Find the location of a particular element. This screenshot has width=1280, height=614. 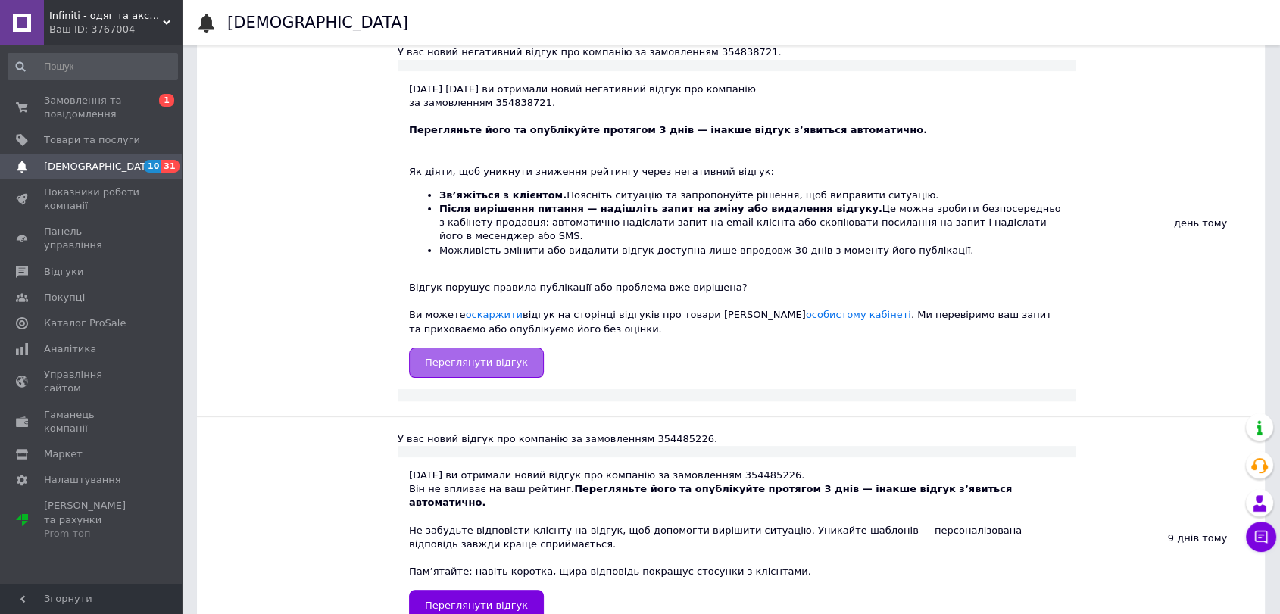

span: Показники роботи компанії is located at coordinates (92, 199).